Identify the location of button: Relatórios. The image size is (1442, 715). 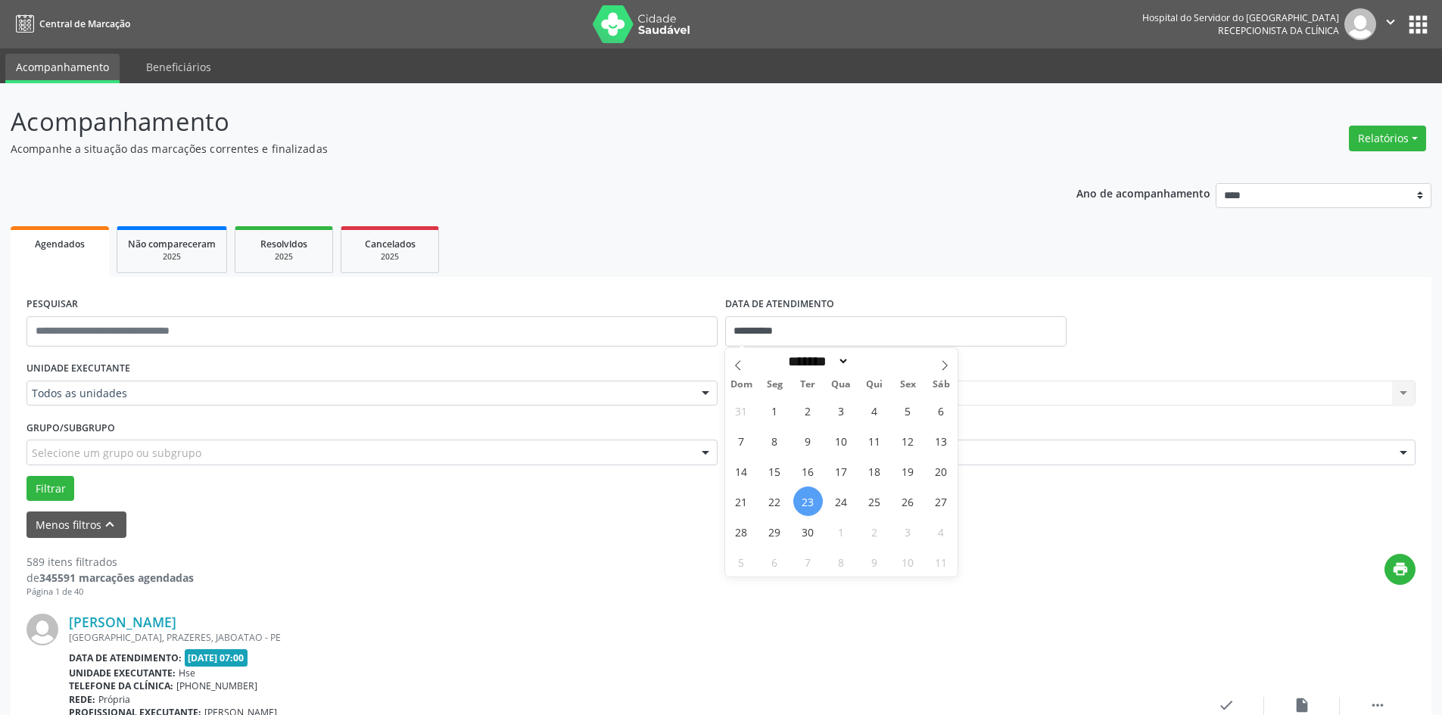
(1387, 138).